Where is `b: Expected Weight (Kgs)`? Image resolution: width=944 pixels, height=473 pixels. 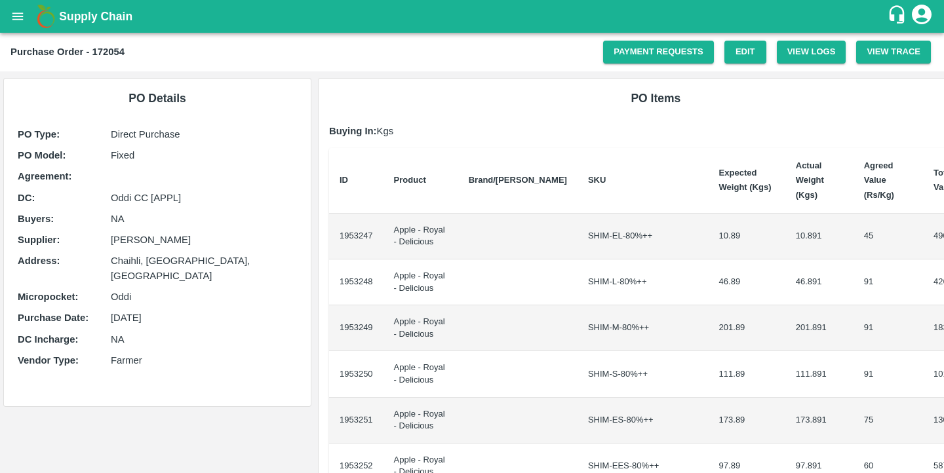 b: Expected Weight (Kgs) is located at coordinates (745, 180).